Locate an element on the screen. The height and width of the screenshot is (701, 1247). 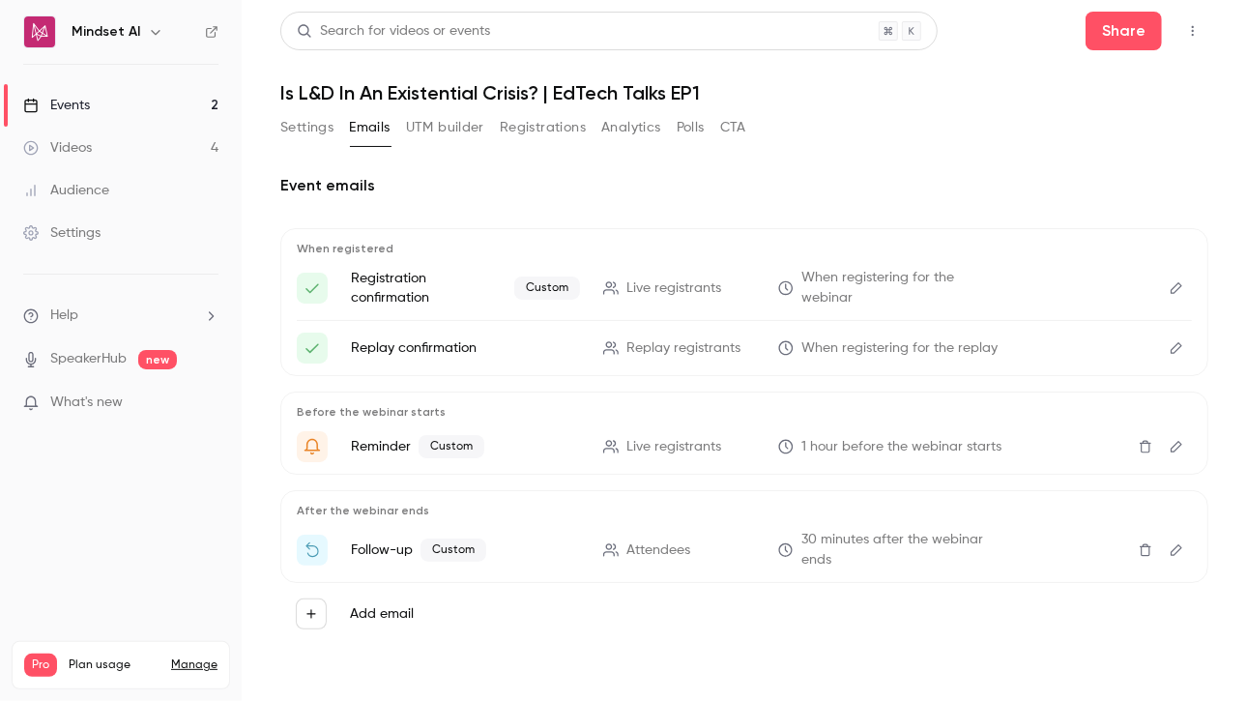
span: 1 hour before the webinar starts is located at coordinates (901, 447).